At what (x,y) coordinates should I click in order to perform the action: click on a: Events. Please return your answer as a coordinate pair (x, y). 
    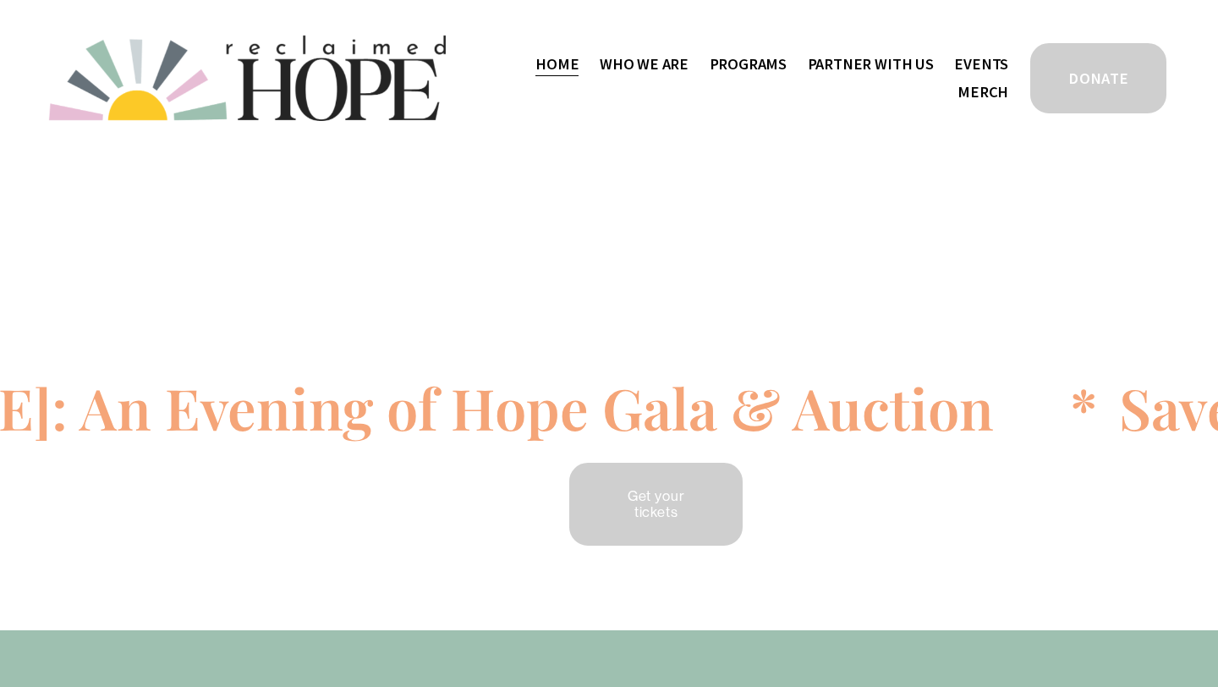
    Looking at the image, I should click on (981, 63).